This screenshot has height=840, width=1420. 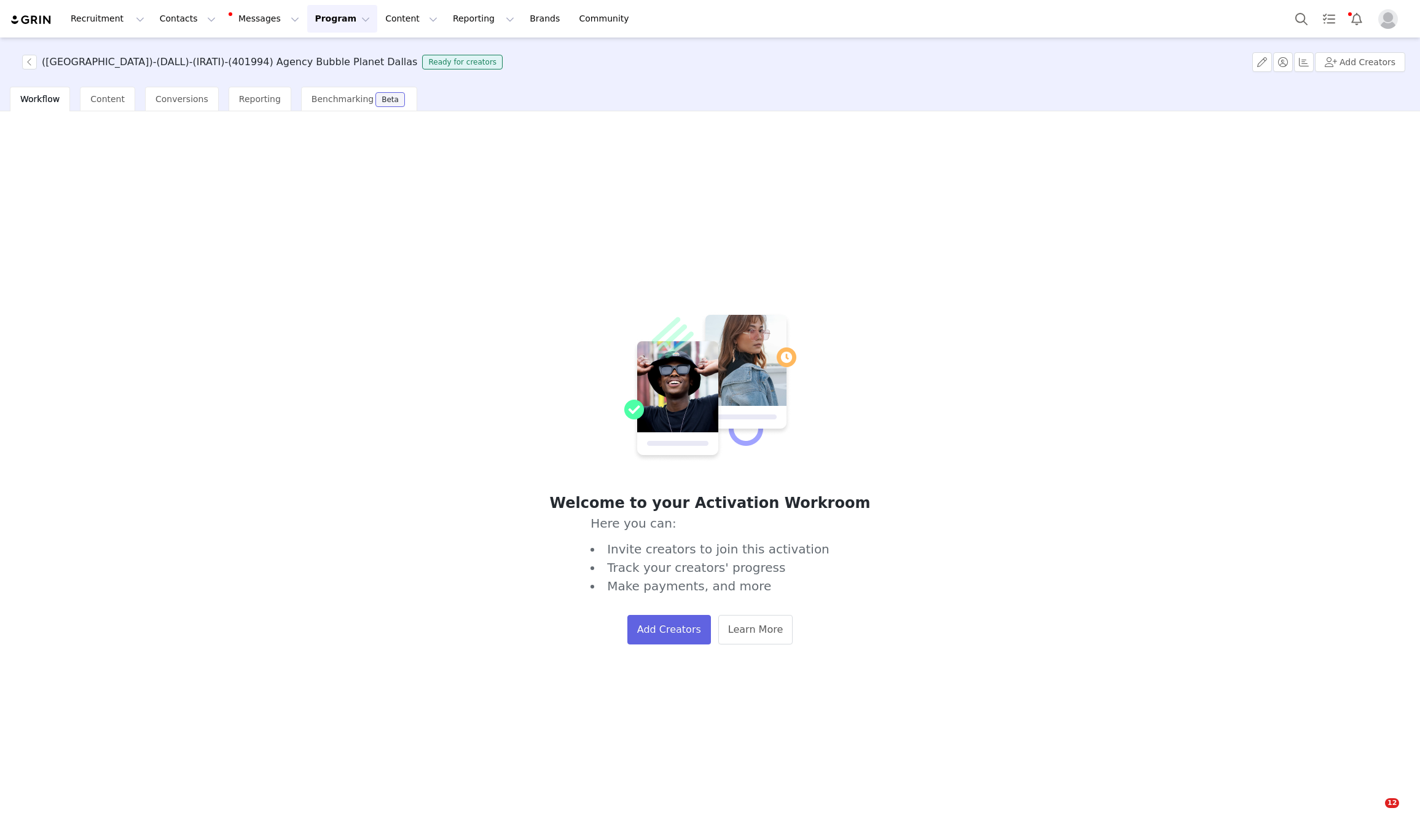 What do you see at coordinates (1390, 19) in the screenshot?
I see `button: Profile` at bounding box center [1390, 19].